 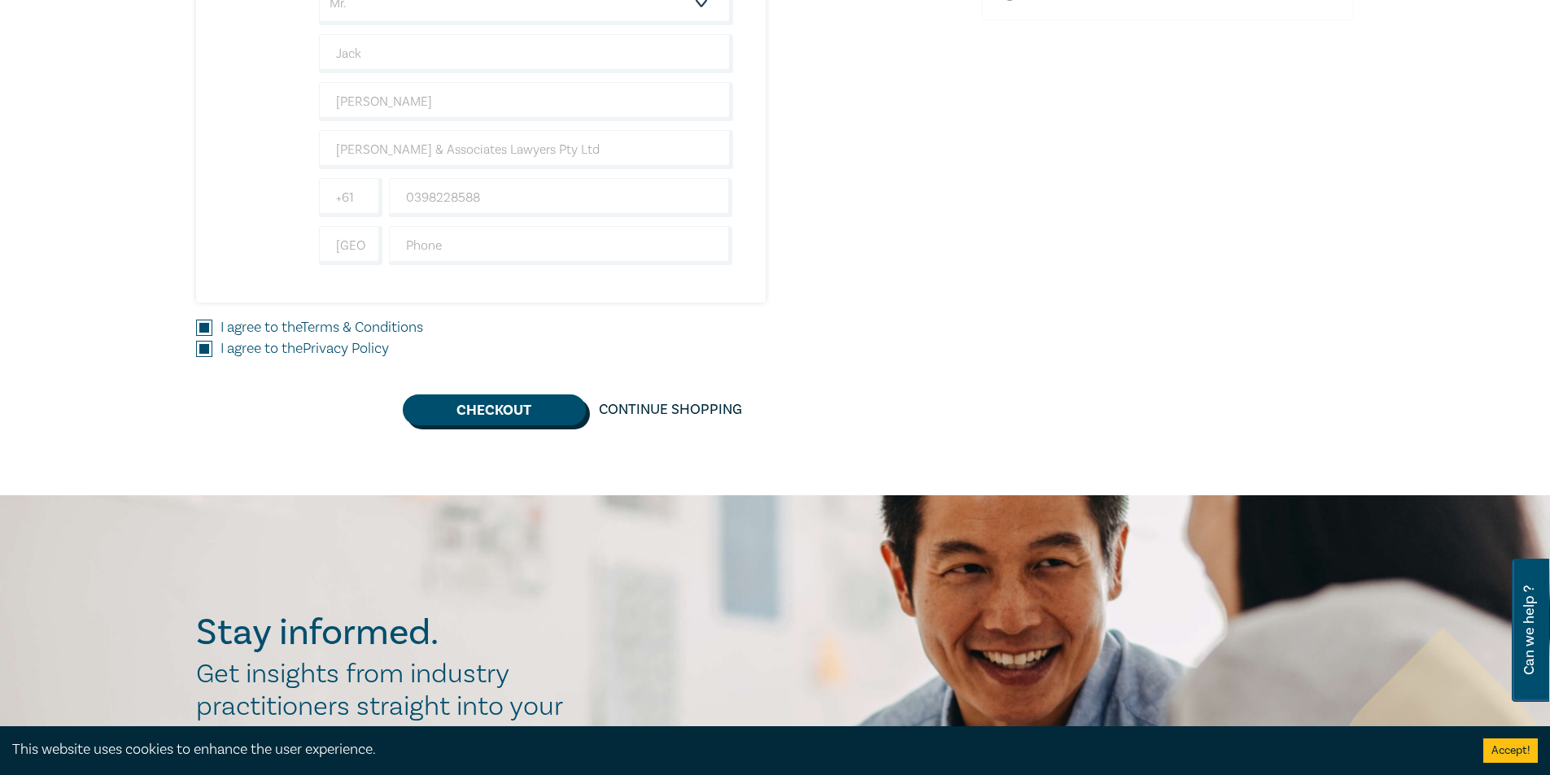 What do you see at coordinates (494, 410) in the screenshot?
I see `button: Checkout` at bounding box center [494, 410].